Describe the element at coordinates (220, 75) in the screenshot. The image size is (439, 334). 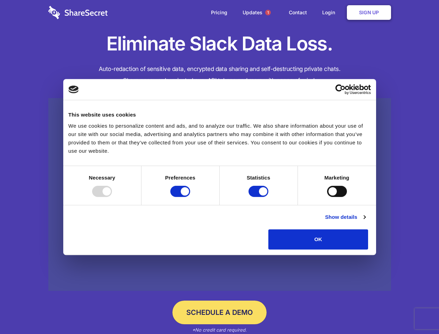
I see `h4: Auto-redaction of sensitive data, encrypted data sharing and self-destructing private chats. Shar...` at that location.